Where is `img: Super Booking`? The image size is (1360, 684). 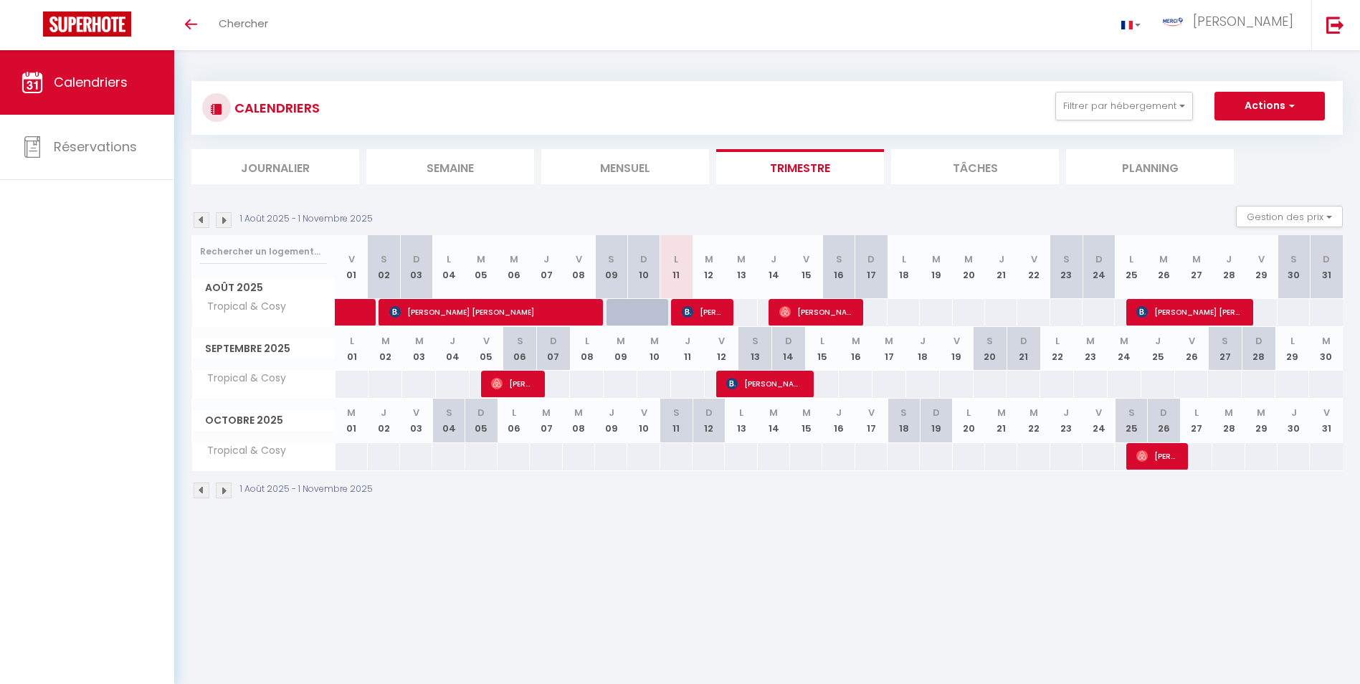 img: Super Booking is located at coordinates (87, 24).